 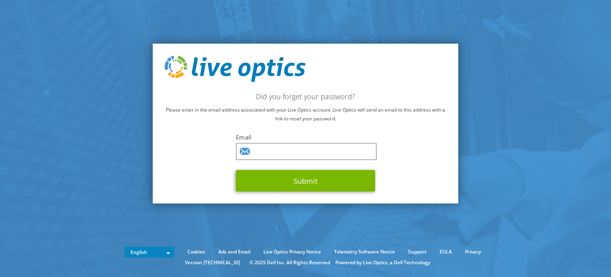 I want to click on a: Privacy, so click(x=473, y=251).